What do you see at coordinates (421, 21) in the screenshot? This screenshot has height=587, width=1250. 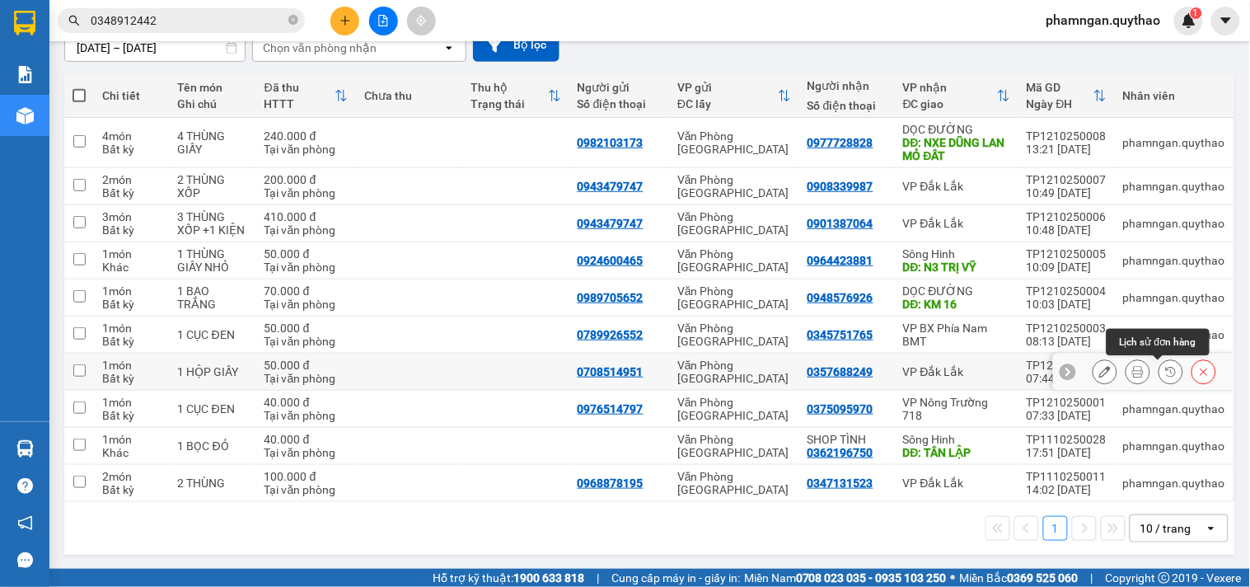 I see `button: aim` at bounding box center [421, 21].